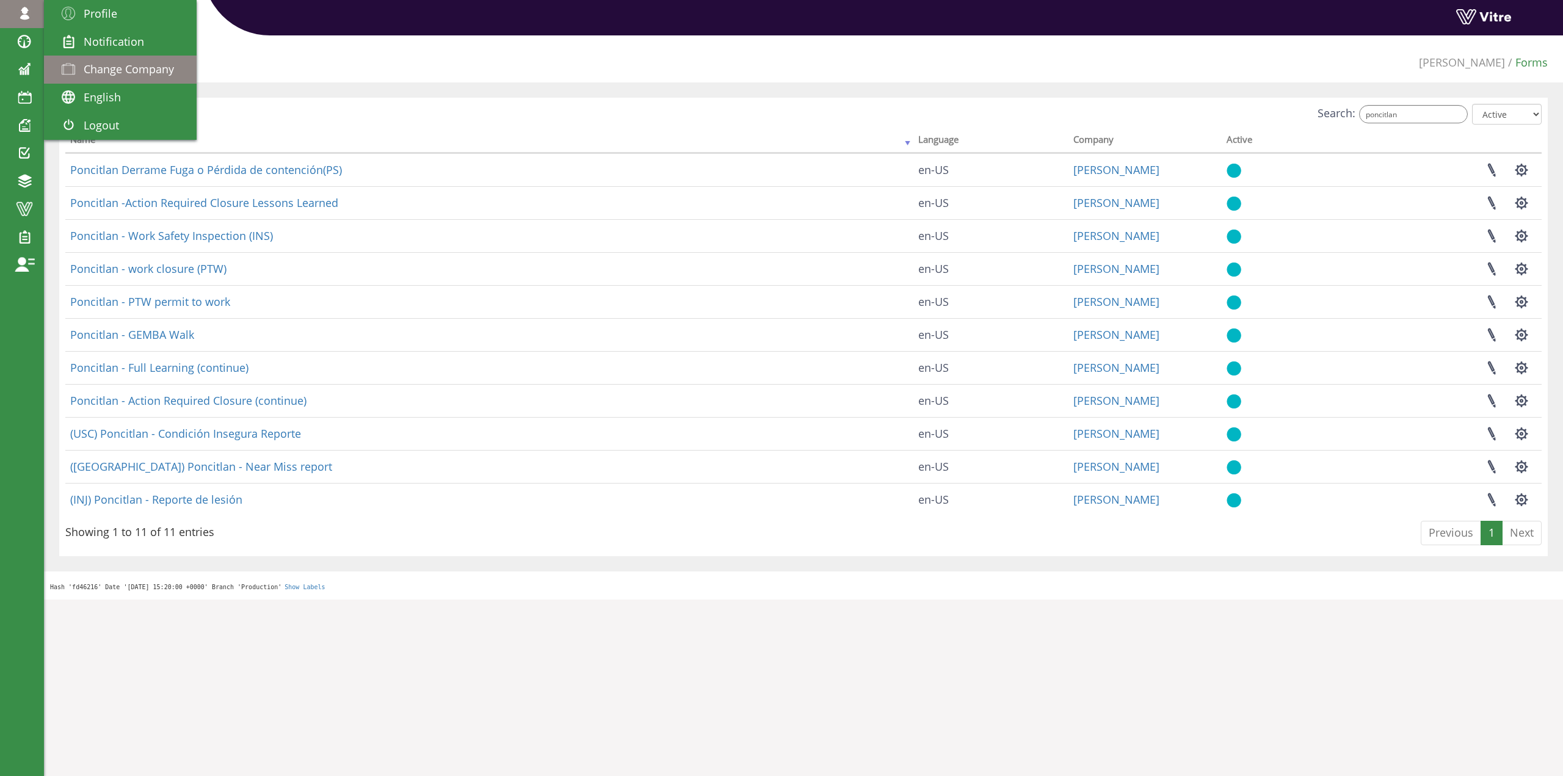  I want to click on span: Profile, so click(100, 13).